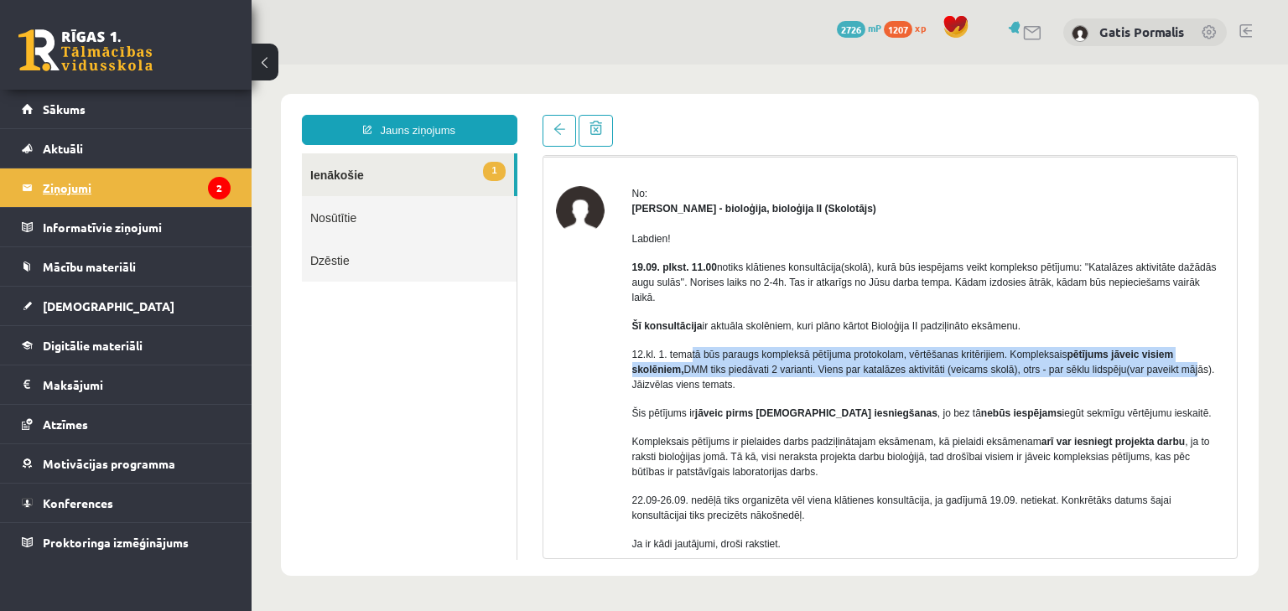  What do you see at coordinates (78, 503) in the screenshot?
I see `span: Konferences` at bounding box center [78, 503].